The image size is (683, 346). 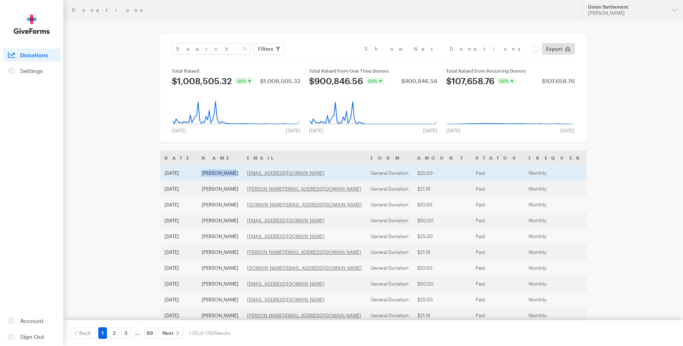 What do you see at coordinates (373, 71) in the screenshot?
I see `div: Total Raised from One Time Donors` at bounding box center [373, 71].